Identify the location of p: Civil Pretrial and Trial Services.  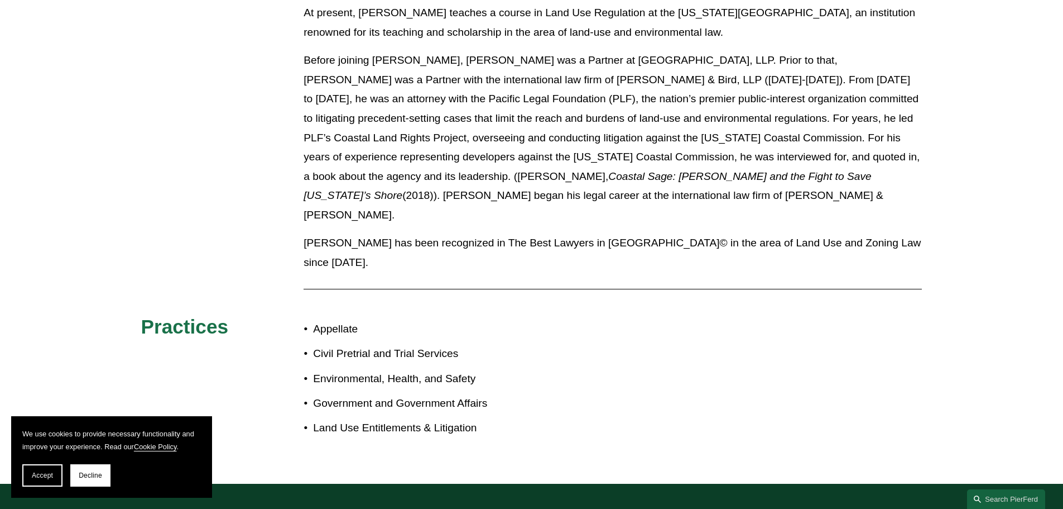
(422, 353).